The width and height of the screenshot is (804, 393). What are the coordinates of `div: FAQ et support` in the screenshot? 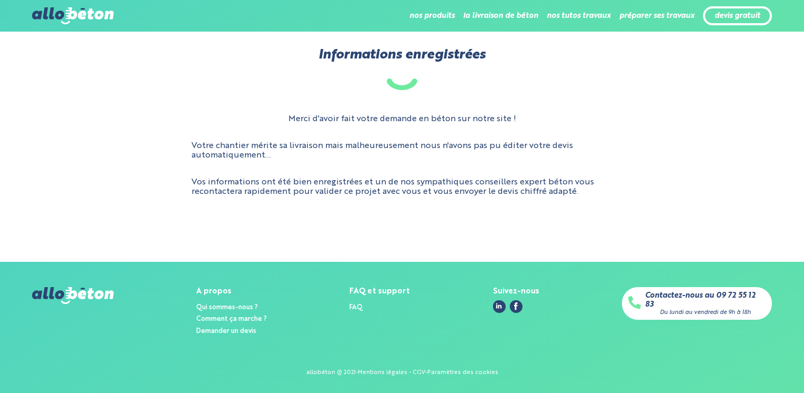 It's located at (380, 291).